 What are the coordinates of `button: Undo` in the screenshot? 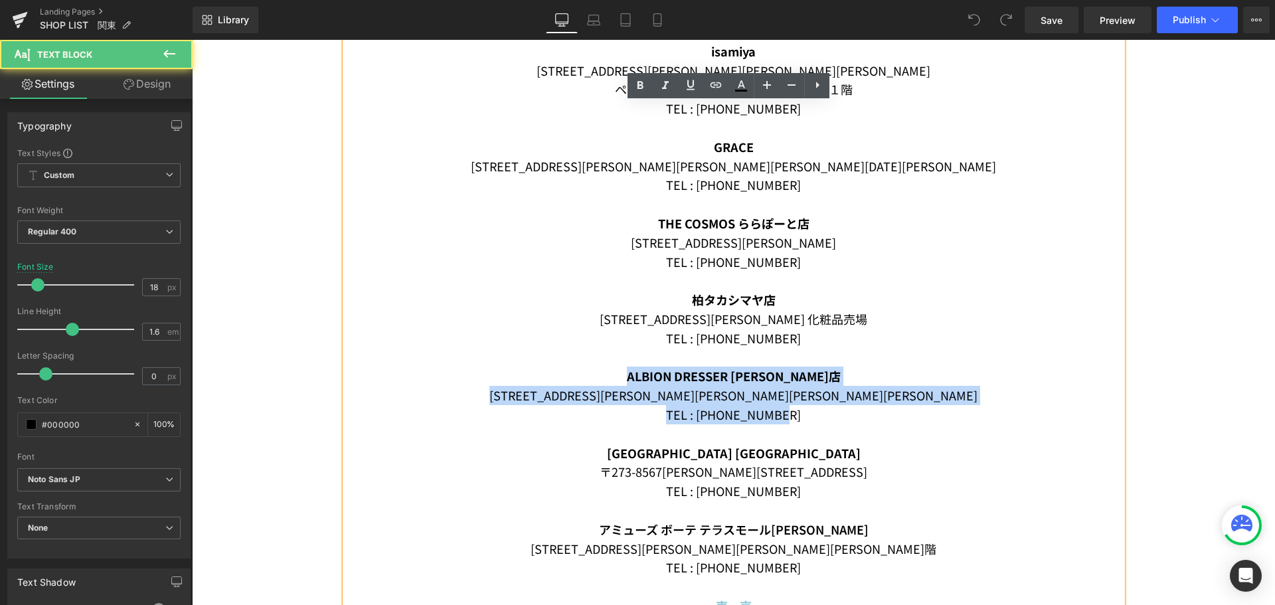 It's located at (974, 20).